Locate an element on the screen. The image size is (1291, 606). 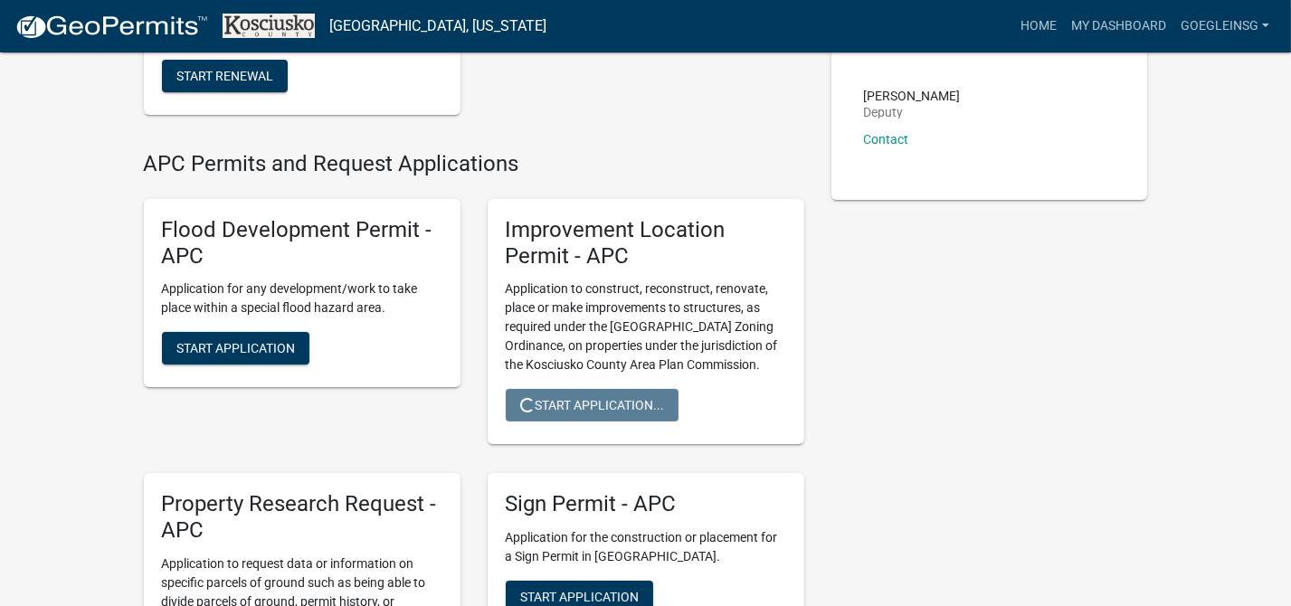
a: My Dashboard is located at coordinates (1119, 26).